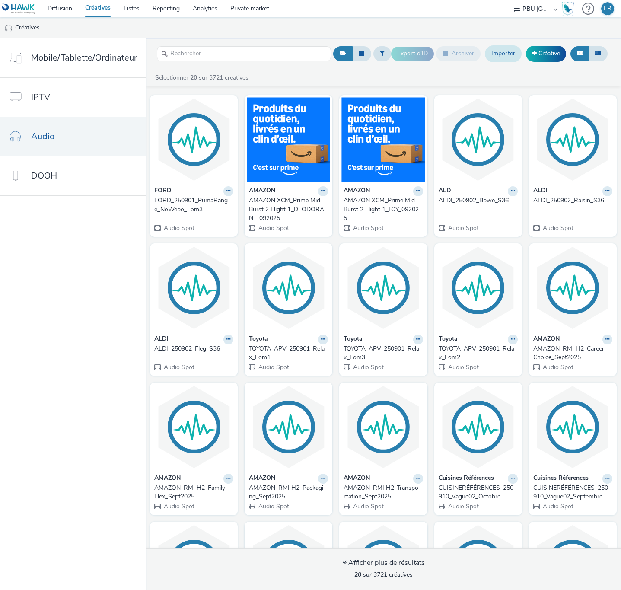 This screenshot has width=621, height=590. What do you see at coordinates (194, 349) in the screenshot?
I see `a: ALDI_250902_Fleg_S36` at bounding box center [194, 349].